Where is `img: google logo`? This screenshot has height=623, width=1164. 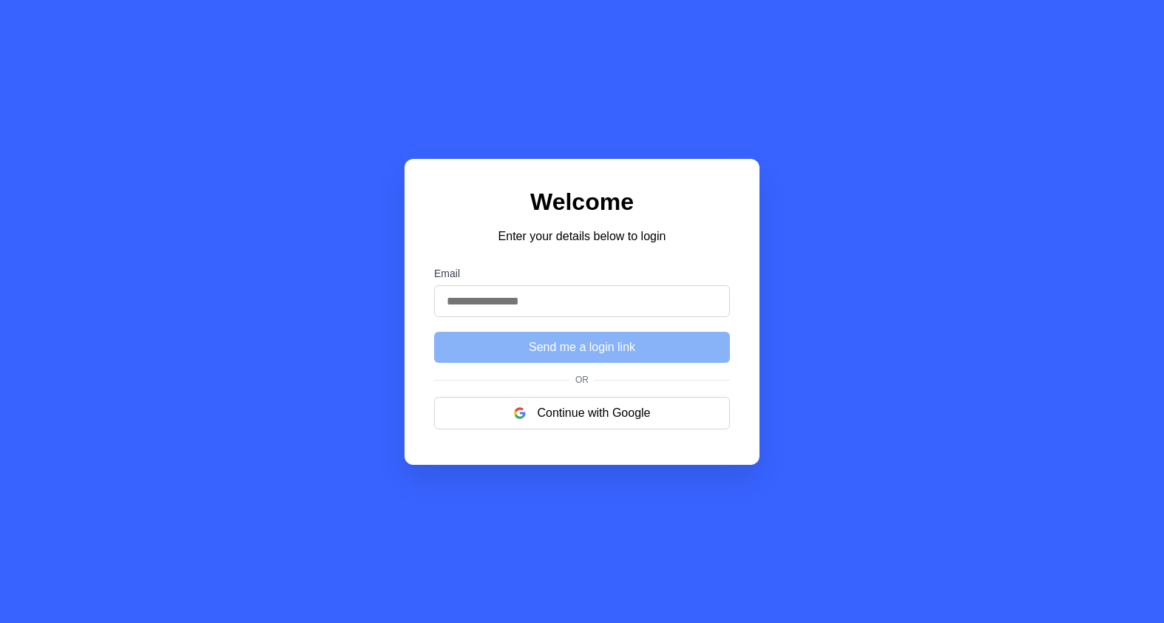 img: google logo is located at coordinates (520, 413).